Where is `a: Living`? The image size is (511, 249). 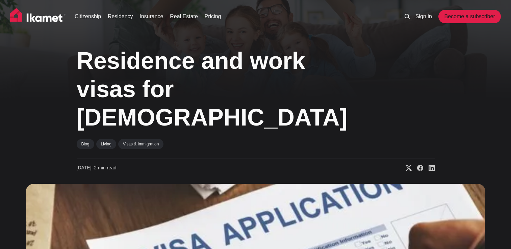
a: Living is located at coordinates (106, 144).